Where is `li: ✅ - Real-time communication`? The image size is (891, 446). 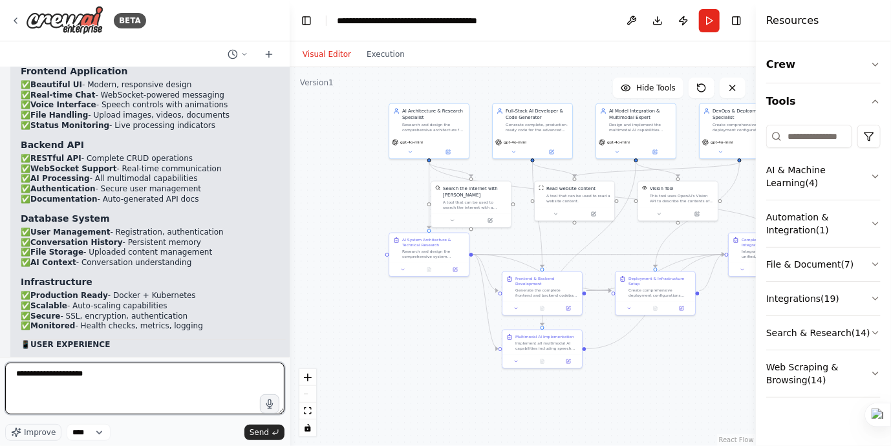
li: ✅ - Real-time communication is located at coordinates (153, 169).